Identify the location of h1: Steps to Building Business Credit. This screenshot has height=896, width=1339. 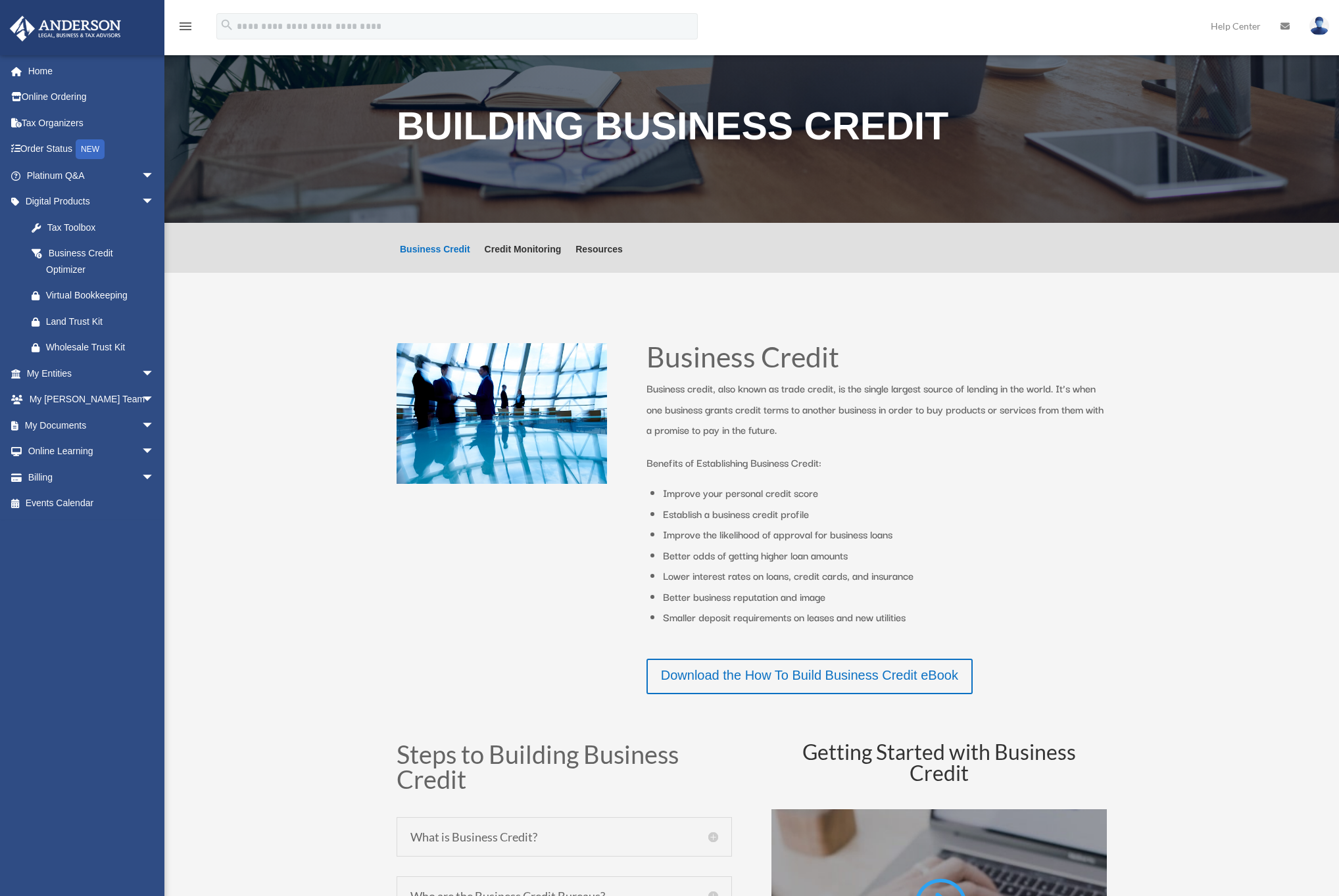
(564, 770).